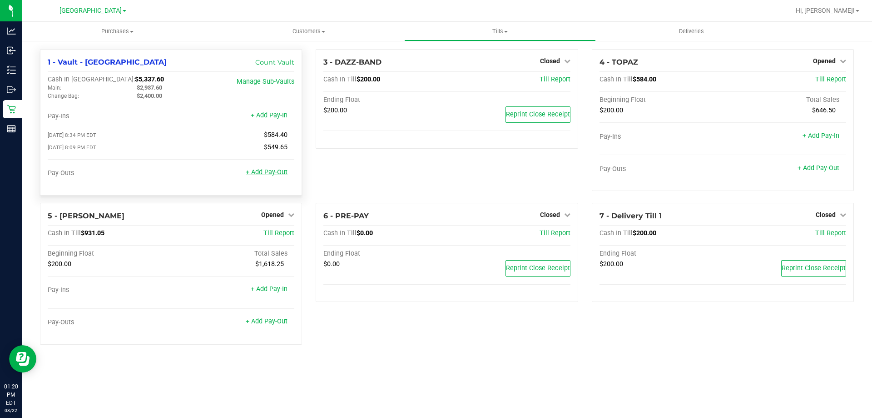 Image resolution: width=872 pixels, height=418 pixels. Describe the element at coordinates (645, 79) in the screenshot. I see `span: $584.00` at that location.